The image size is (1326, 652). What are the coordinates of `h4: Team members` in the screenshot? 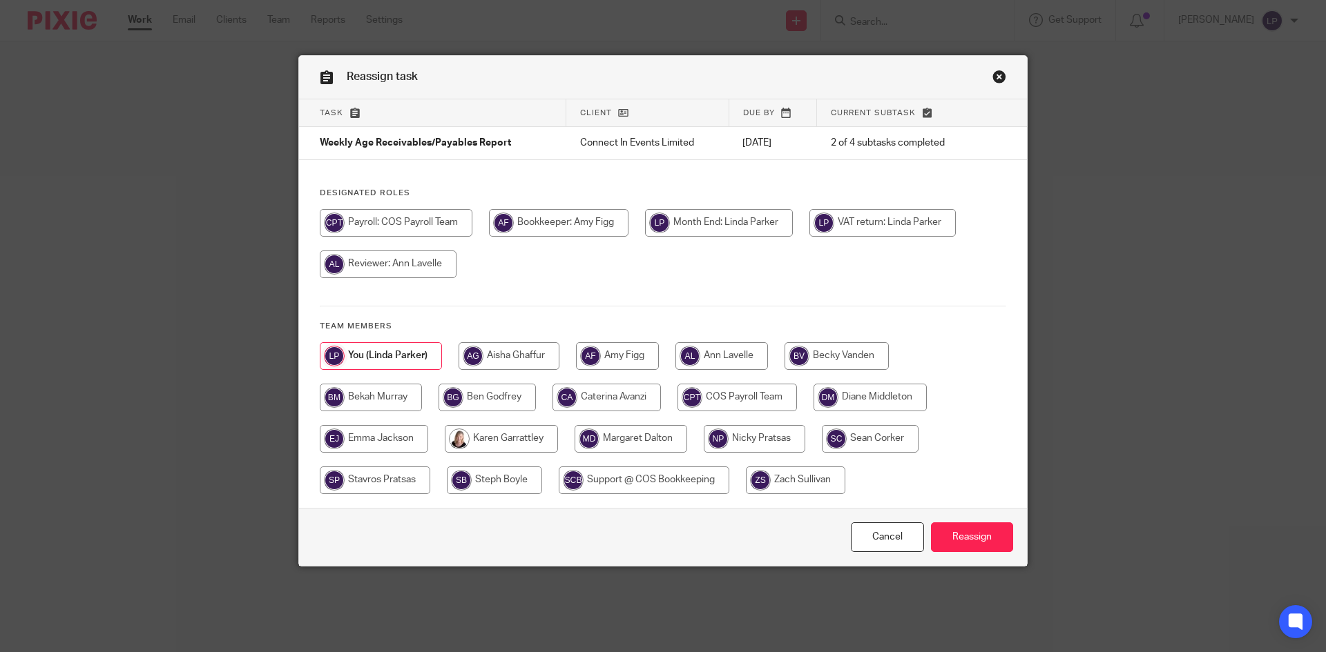 It's located at (663, 327).